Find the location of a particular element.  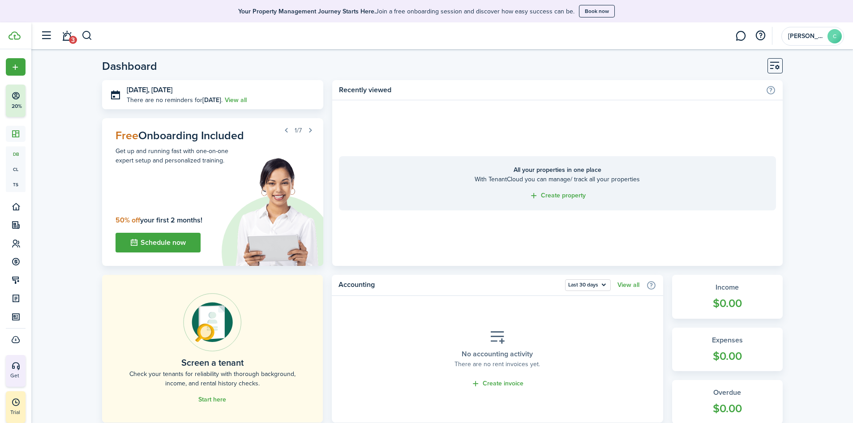

a: Create property is located at coordinates (557, 196).